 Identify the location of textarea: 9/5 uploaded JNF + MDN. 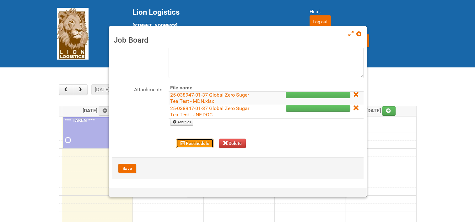
(266, 56).